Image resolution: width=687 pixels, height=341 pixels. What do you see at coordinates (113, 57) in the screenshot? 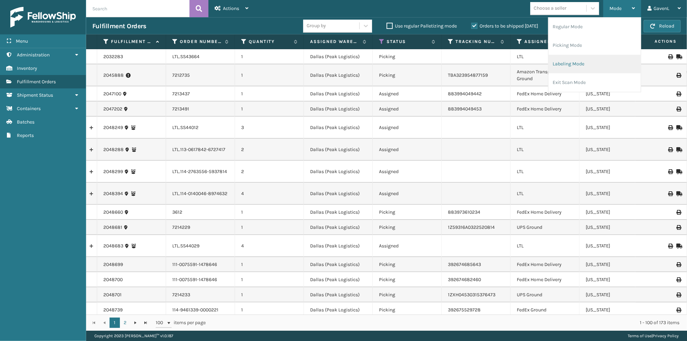
I see `a: 2032283` at bounding box center [113, 57].